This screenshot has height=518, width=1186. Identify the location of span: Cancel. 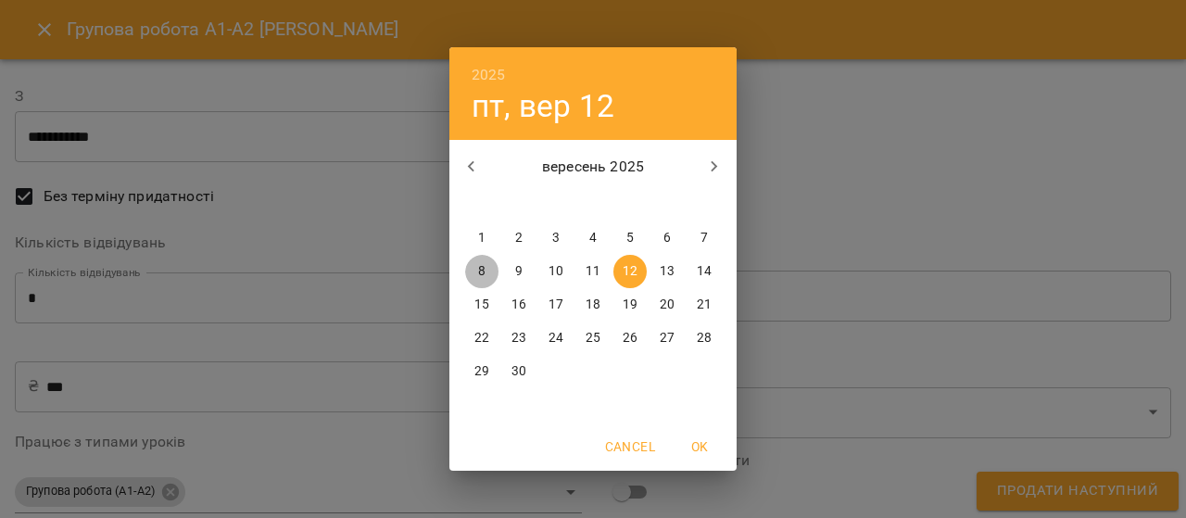
(630, 446).